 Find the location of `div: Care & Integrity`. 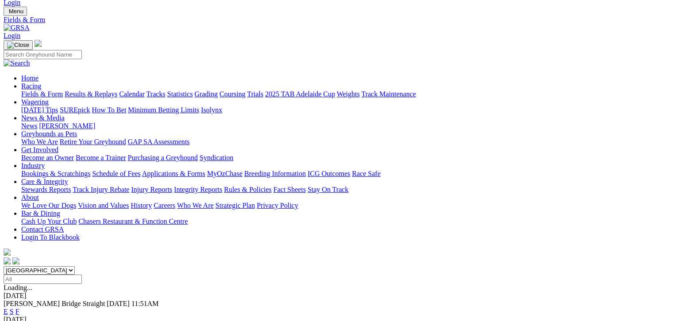

div: Care & Integrity is located at coordinates (345, 190).